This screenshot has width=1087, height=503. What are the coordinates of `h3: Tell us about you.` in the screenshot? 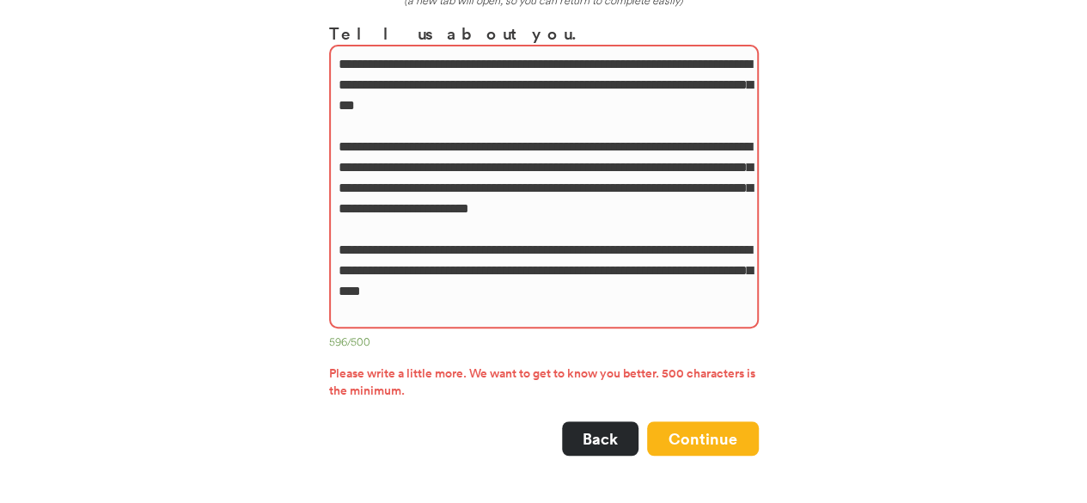 It's located at (544, 33).